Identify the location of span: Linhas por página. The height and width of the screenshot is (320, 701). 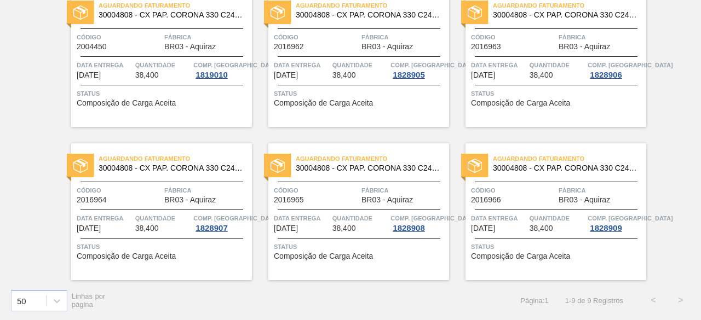
(89, 301).